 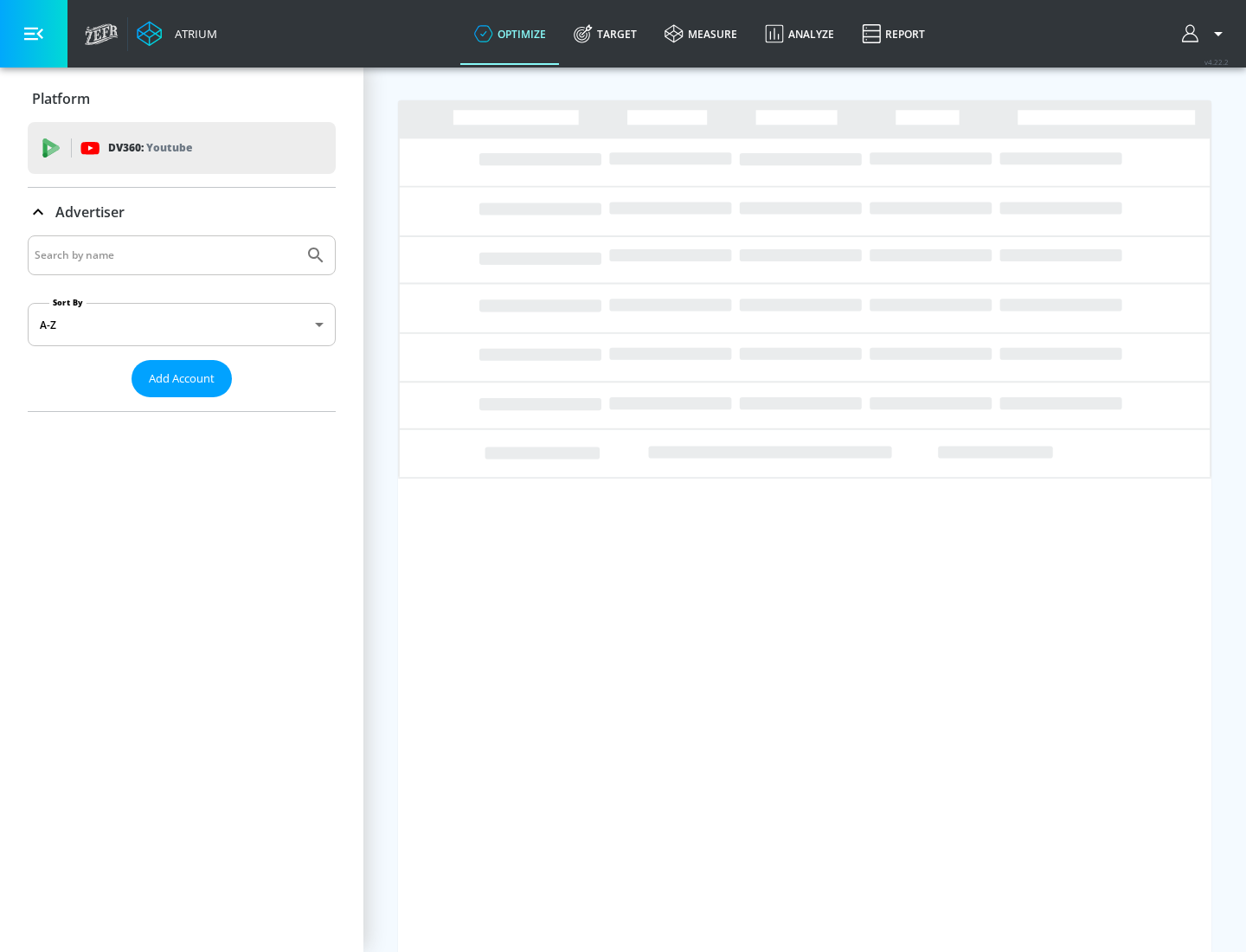 What do you see at coordinates (893, 34) in the screenshot?
I see `a: Report` at bounding box center [893, 34].